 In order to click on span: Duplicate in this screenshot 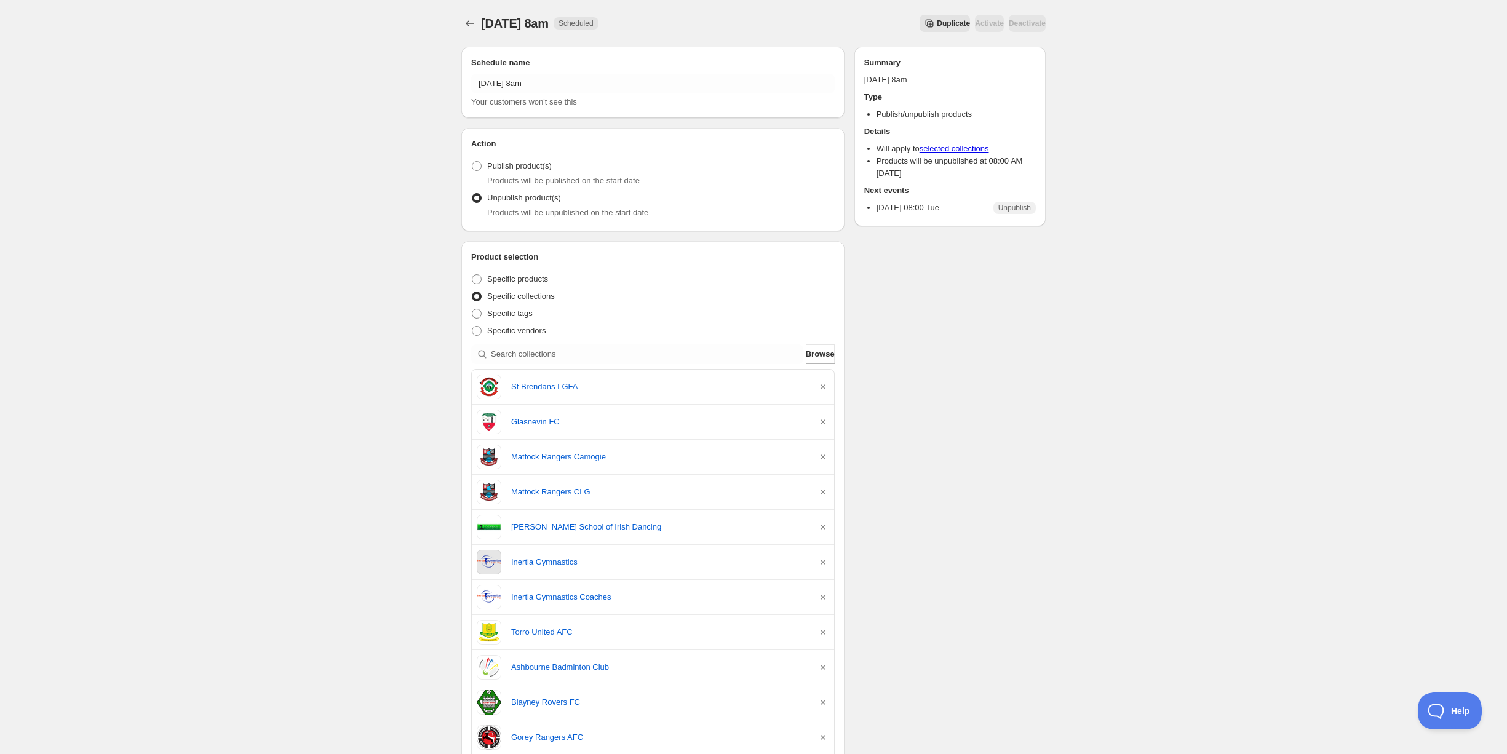, I will do `click(953, 23)`.